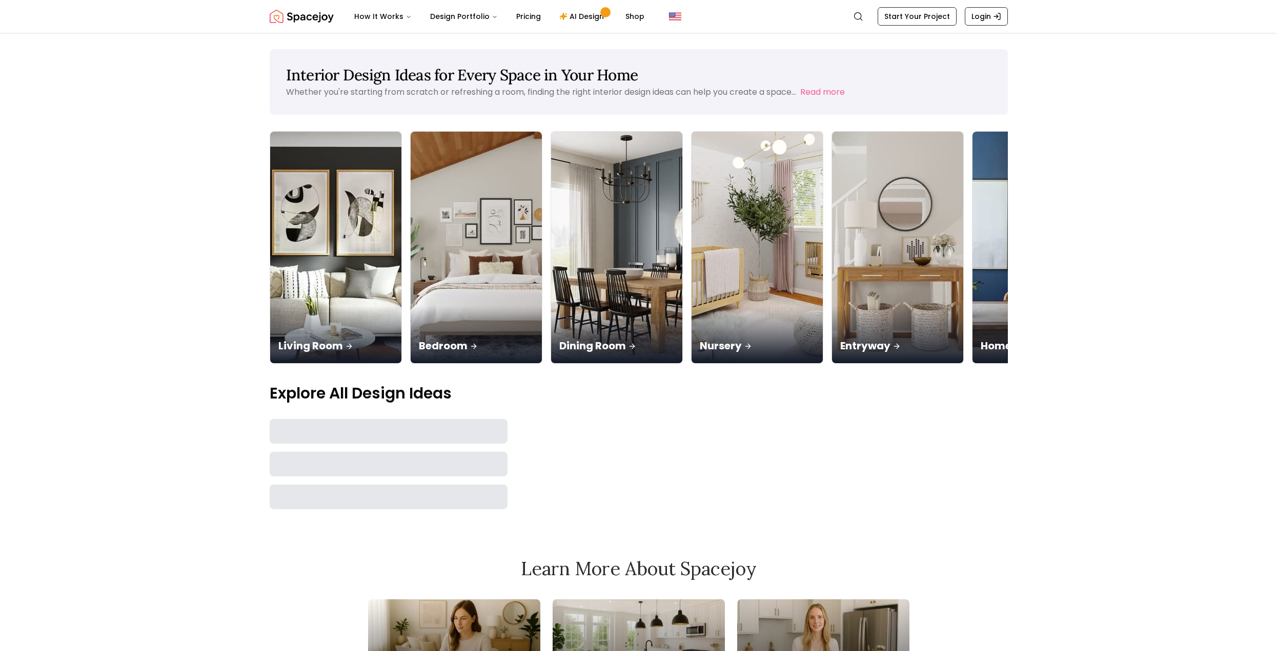  Describe the element at coordinates (617, 248) in the screenshot. I see `img: Dining Room` at that location.